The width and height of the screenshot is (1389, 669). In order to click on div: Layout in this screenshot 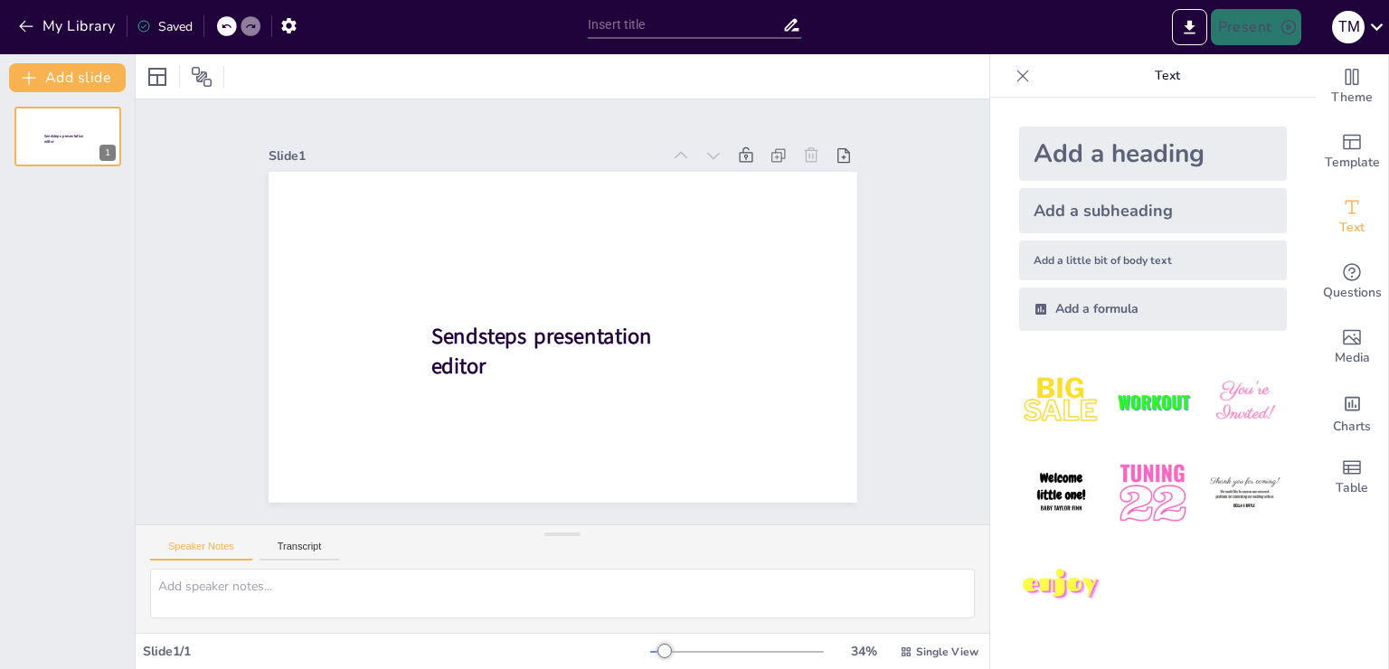, I will do `click(157, 77)`.